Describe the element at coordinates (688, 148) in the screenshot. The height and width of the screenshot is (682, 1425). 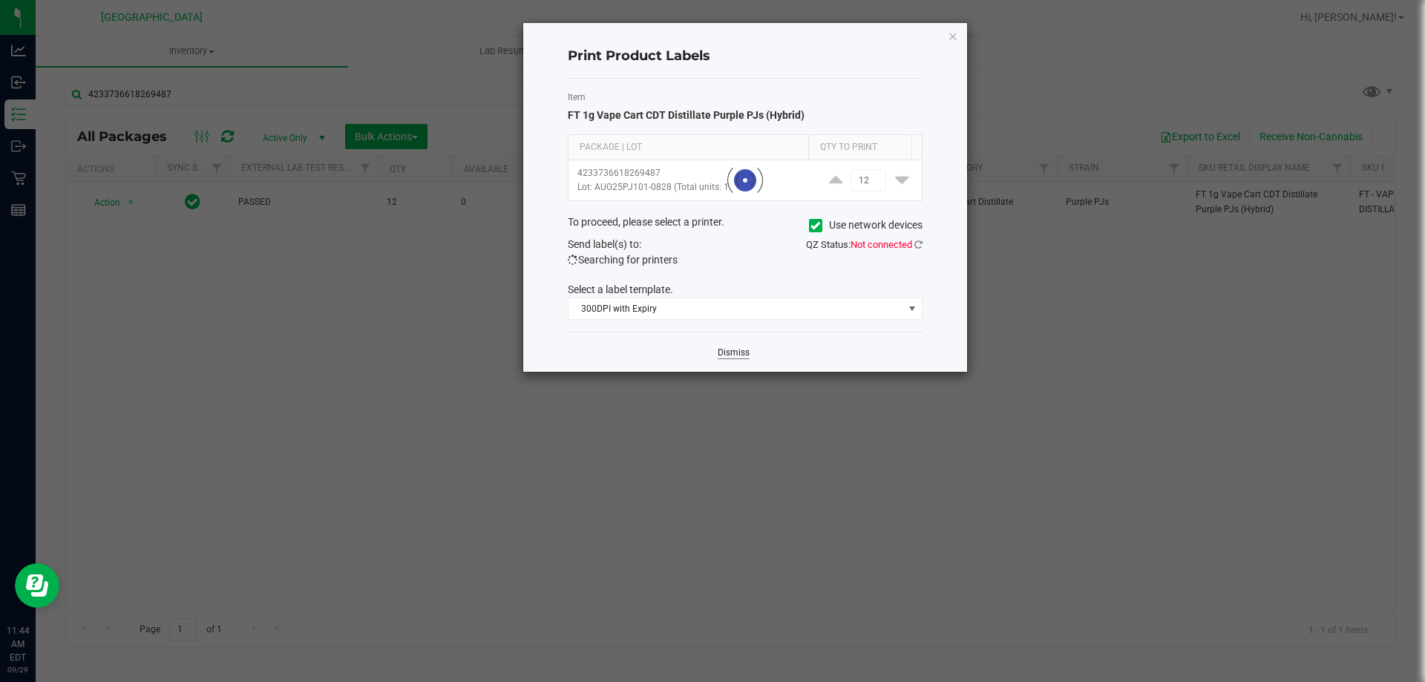
I see `th: Package | Lot` at that location.